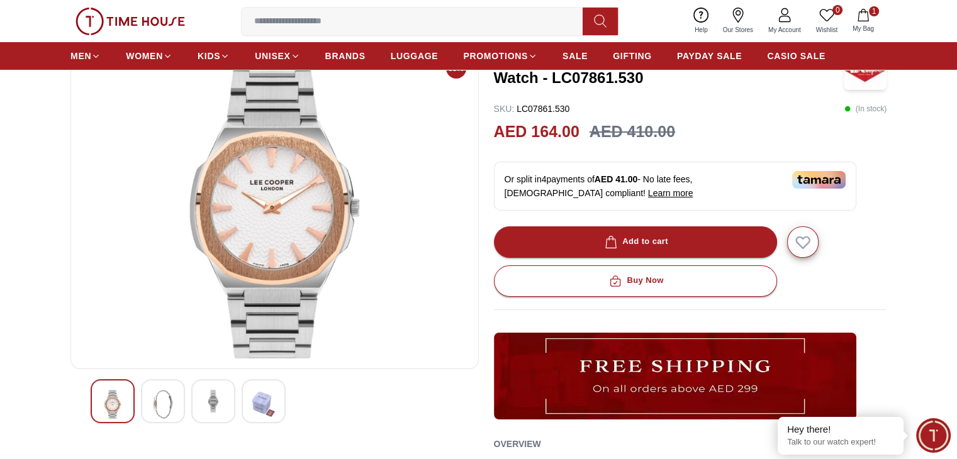  What do you see at coordinates (632, 56) in the screenshot?
I see `span: GIFTING` at bounding box center [632, 56].